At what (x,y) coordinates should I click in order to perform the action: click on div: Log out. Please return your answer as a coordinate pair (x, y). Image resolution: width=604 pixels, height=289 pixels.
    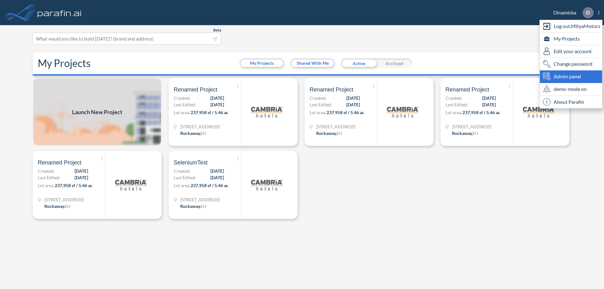
    Looking at the image, I should click on (571, 26).